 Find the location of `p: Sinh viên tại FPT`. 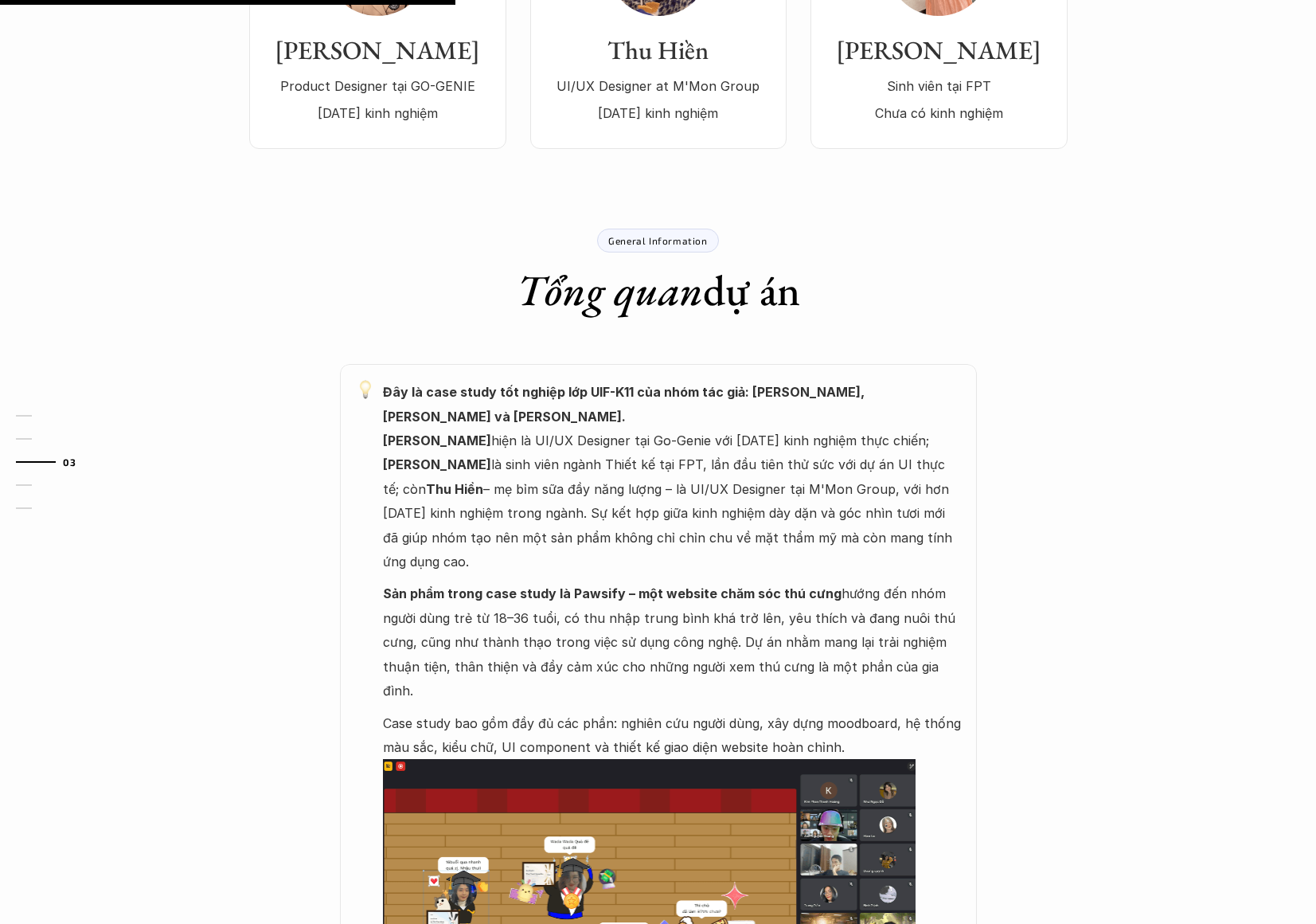

p: Sinh viên tại FPT is located at coordinates (939, 86).